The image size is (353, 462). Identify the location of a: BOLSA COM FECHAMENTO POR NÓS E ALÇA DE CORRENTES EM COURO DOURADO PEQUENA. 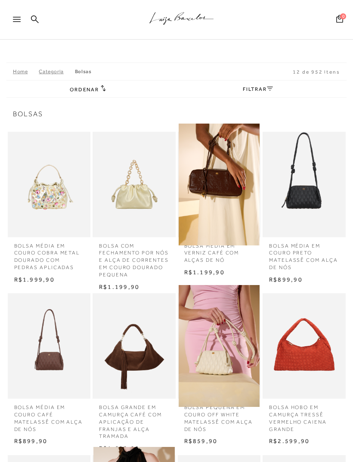
(134, 258).